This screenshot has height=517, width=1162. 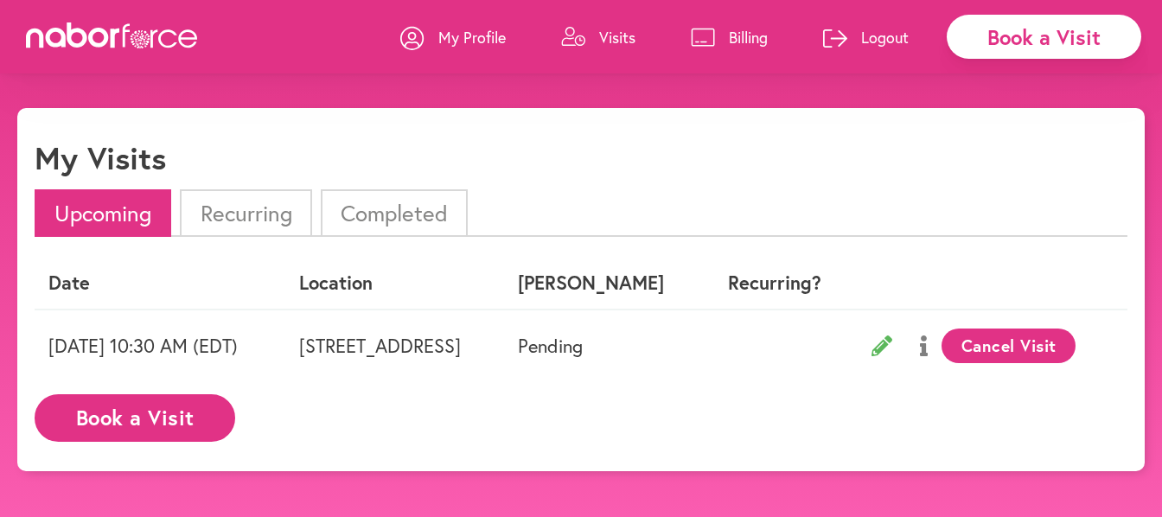 What do you see at coordinates (453, 37) in the screenshot?
I see `a: My Profile` at bounding box center [453, 37].